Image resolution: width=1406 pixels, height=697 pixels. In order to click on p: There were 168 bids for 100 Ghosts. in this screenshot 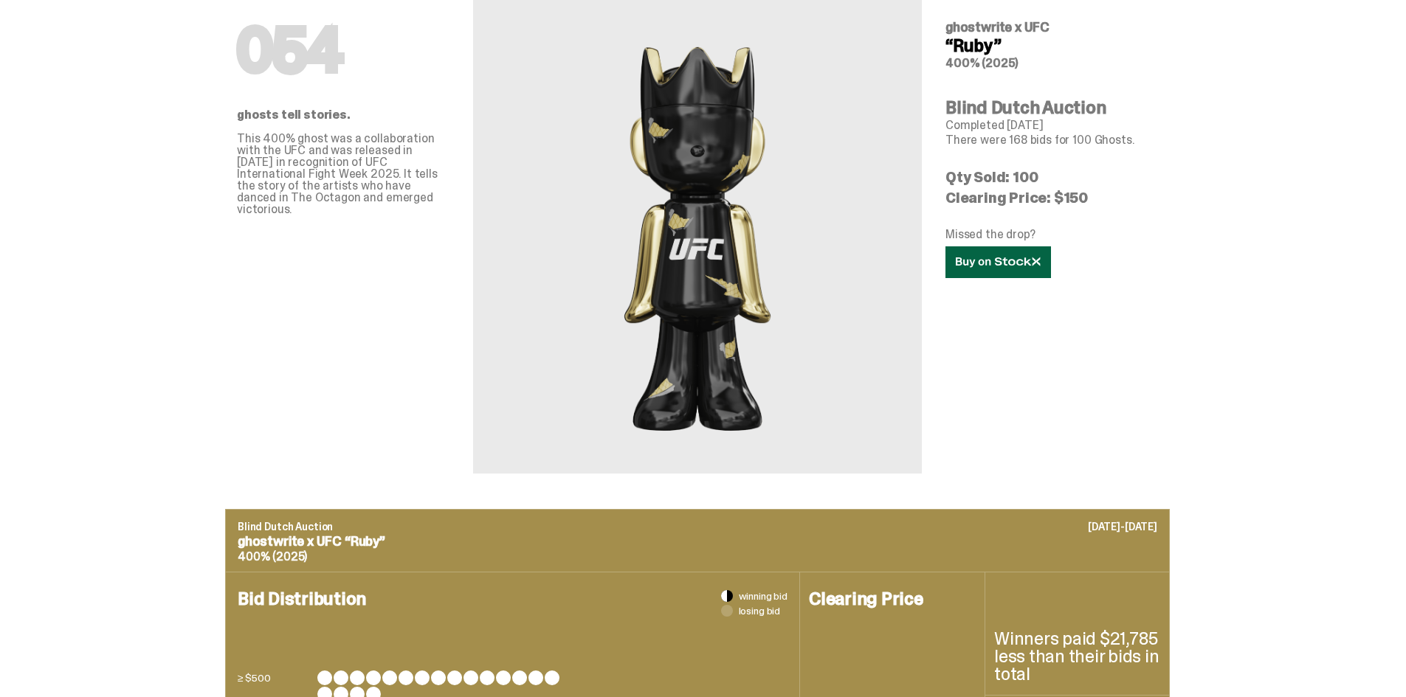, I will do `click(1052, 140)`.